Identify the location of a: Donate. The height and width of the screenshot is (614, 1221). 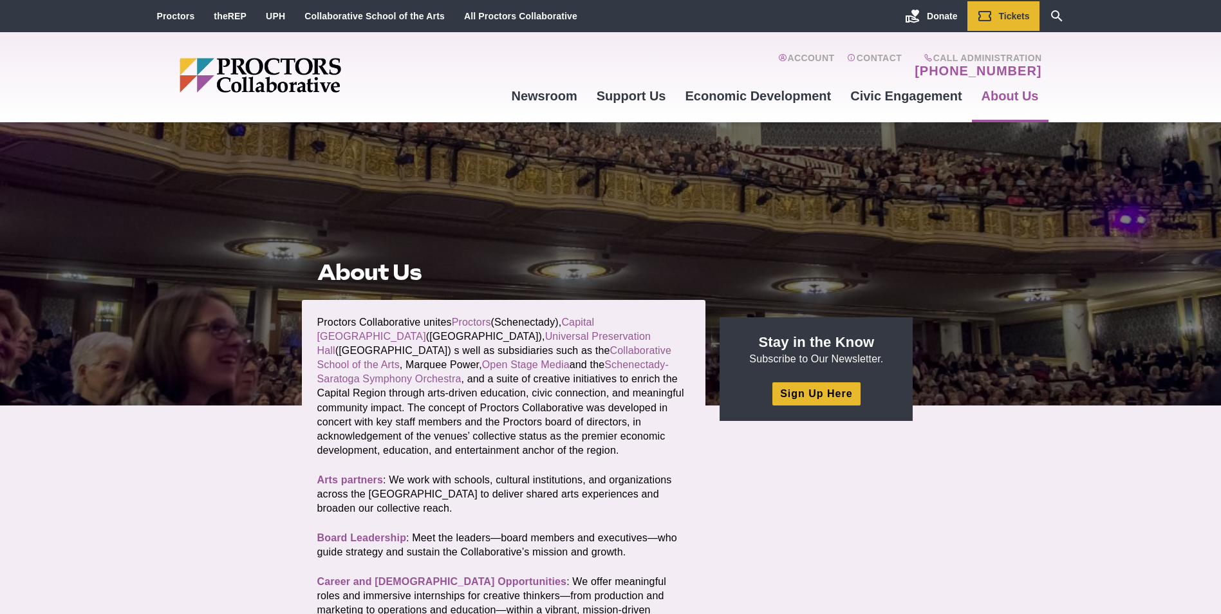
(931, 16).